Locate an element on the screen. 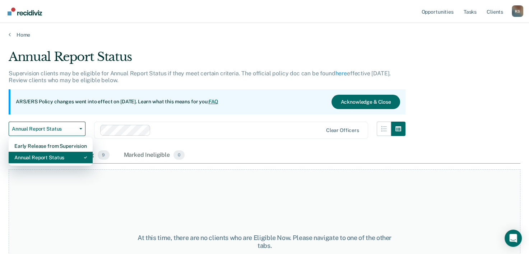 Image resolution: width=529 pixels, height=254 pixels. div: Clear officers is located at coordinates (342, 130).